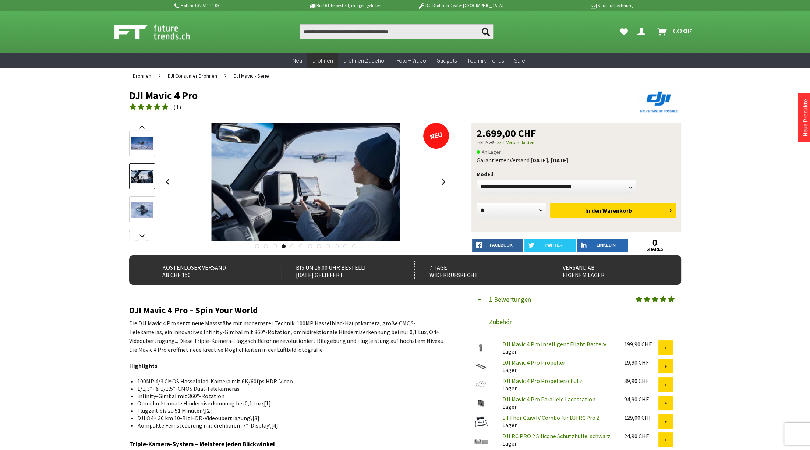 Image resolution: width=810 pixels, height=450 pixels. I want to click on a: LifThor Claw IV Combo für DJI RC Pro 2, so click(551, 418).